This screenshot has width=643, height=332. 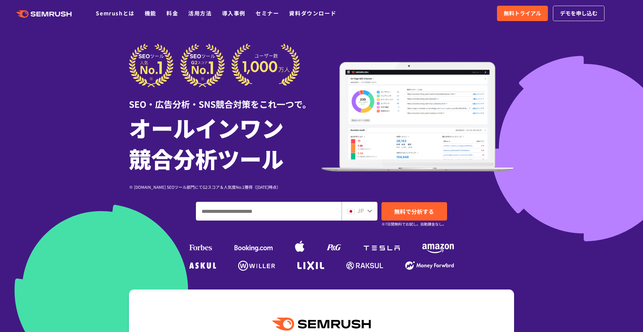 What do you see at coordinates (269, 211) in the screenshot?
I see `input: ドメイン、キーワードまたはURLを入力してください` at bounding box center [269, 211].